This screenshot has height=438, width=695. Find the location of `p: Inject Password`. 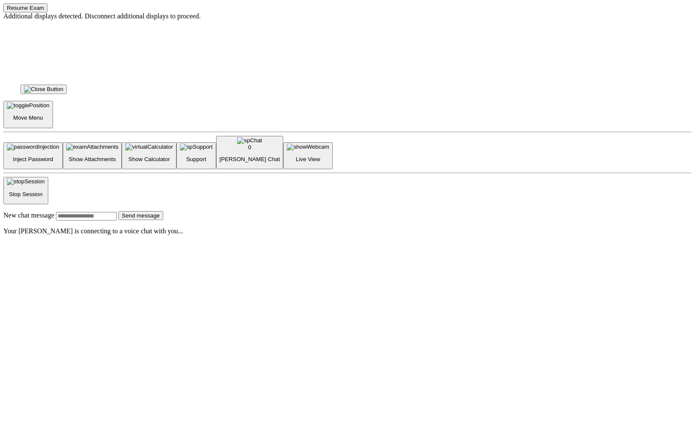

p: Inject Password is located at coordinates (33, 159).